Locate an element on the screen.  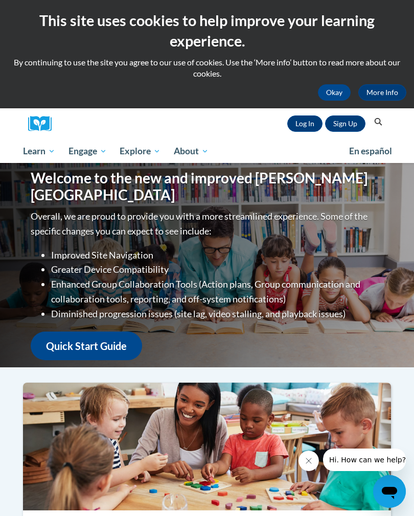
li: Greater Device Compatibility is located at coordinates (217, 269).